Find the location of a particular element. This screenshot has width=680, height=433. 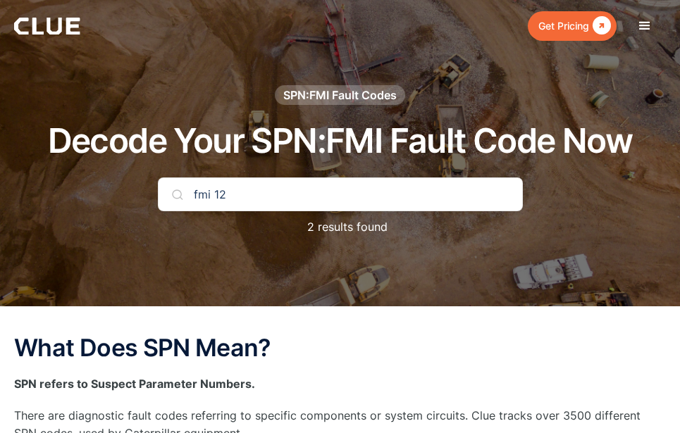

p: 2 results found is located at coordinates (340, 227).